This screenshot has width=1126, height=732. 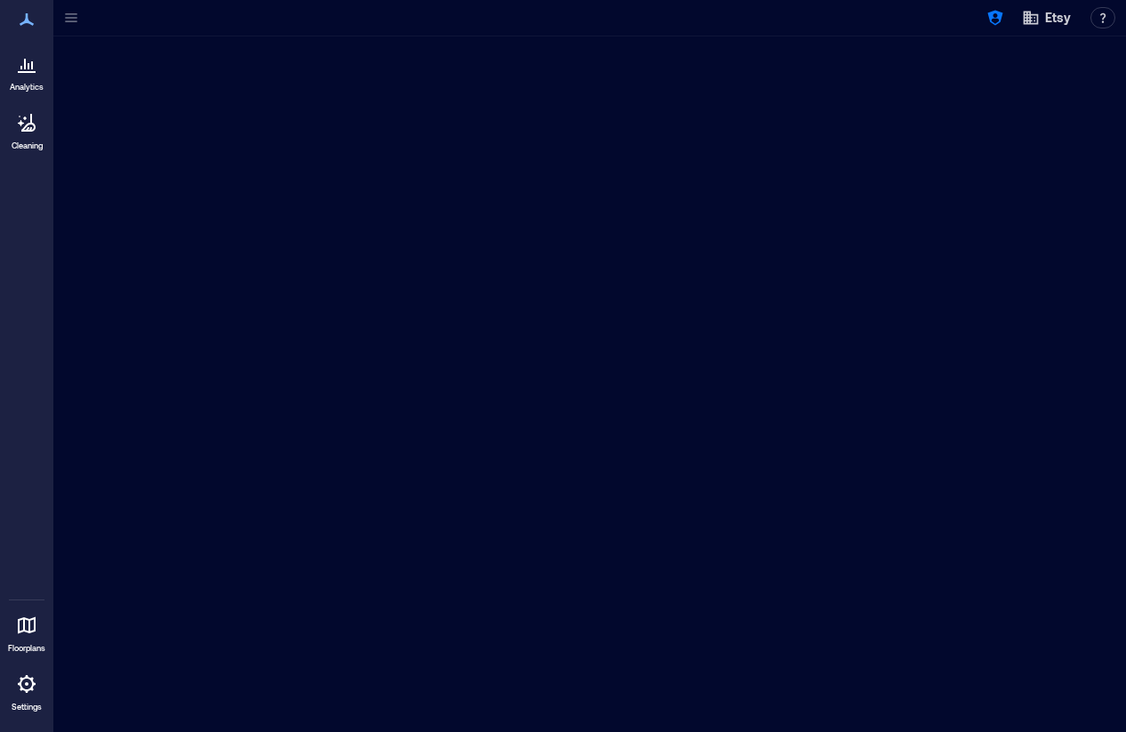 What do you see at coordinates (1057, 18) in the screenshot?
I see `span: Etsy` at bounding box center [1057, 18].